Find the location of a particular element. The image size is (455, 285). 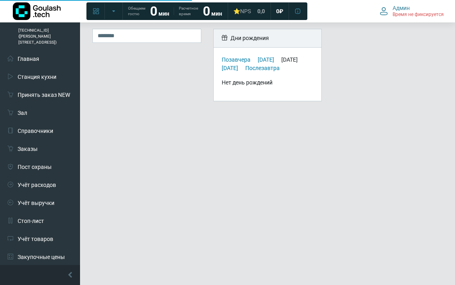

span: 0,0 is located at coordinates (261, 11).